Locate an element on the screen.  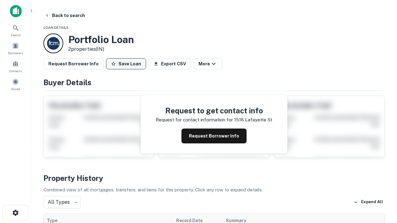
p: 1516 lafayette st is located at coordinates (253, 120).